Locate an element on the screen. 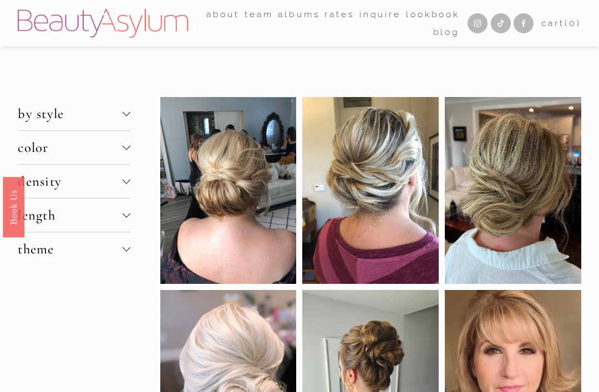  span: 0 is located at coordinates (573, 23).